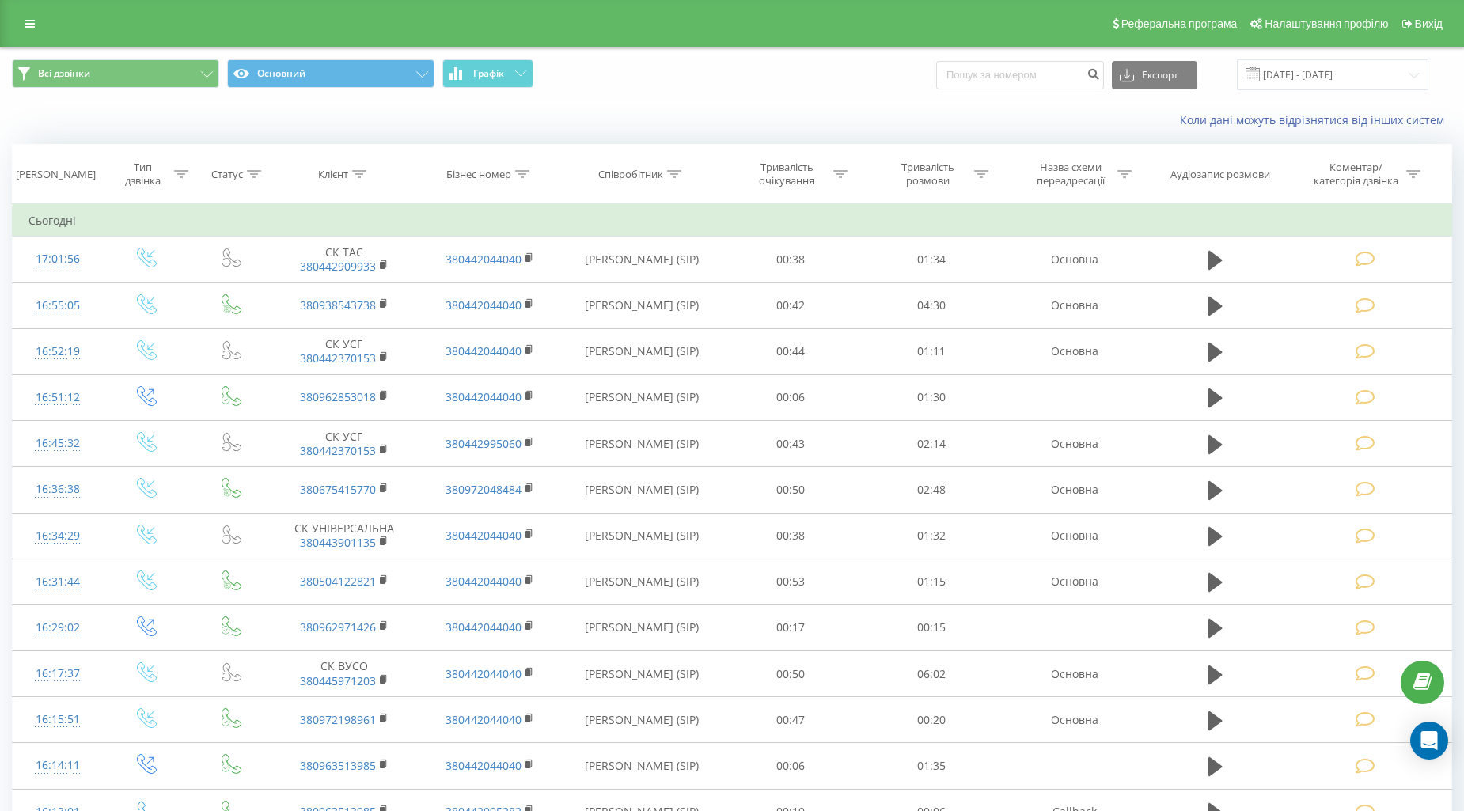 The width and height of the screenshot is (1464, 811). I want to click on td: 06:02, so click(931, 674).